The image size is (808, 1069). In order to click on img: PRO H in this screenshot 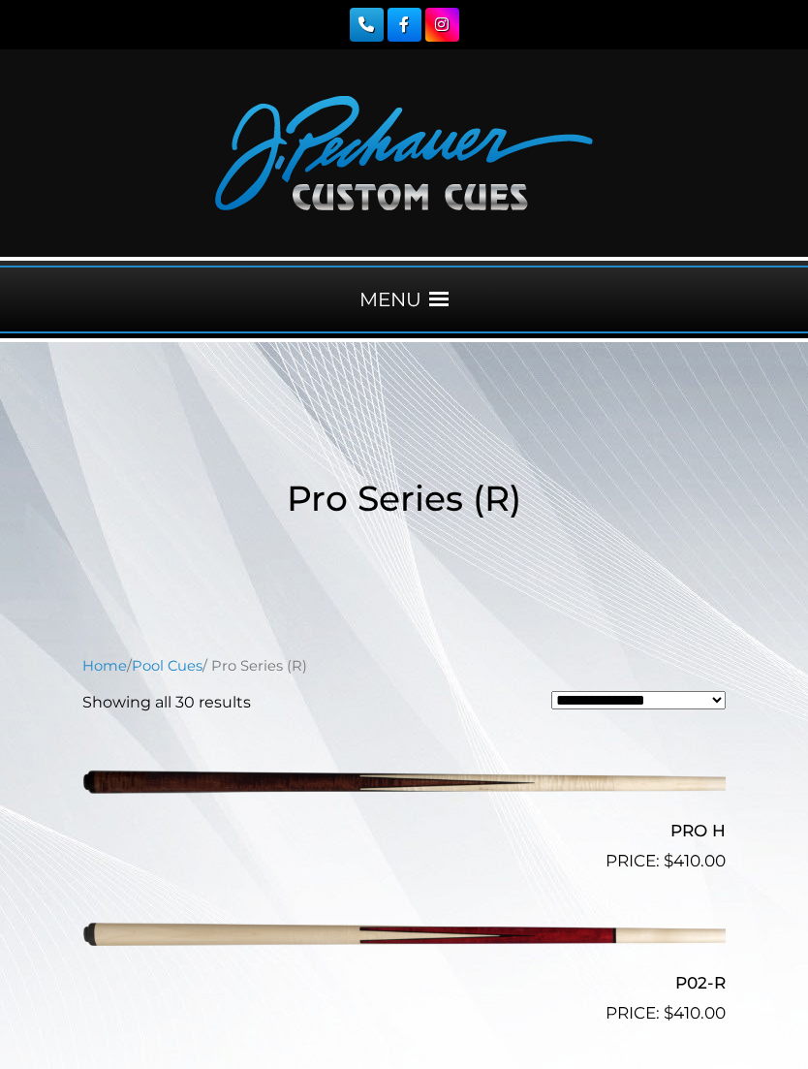, I will do `click(404, 783)`.